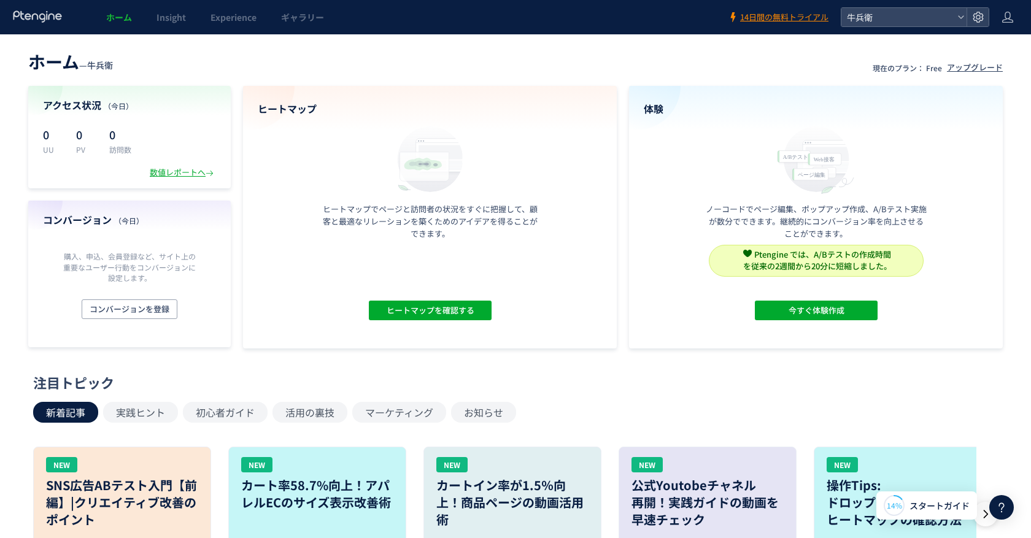 The width and height of the screenshot is (1031, 538). Describe the element at coordinates (818, 260) in the screenshot. I see `span: Ptengine では、A/Bテストの作成時間 を従来の2週間から20分に短縮しました。` at that location.